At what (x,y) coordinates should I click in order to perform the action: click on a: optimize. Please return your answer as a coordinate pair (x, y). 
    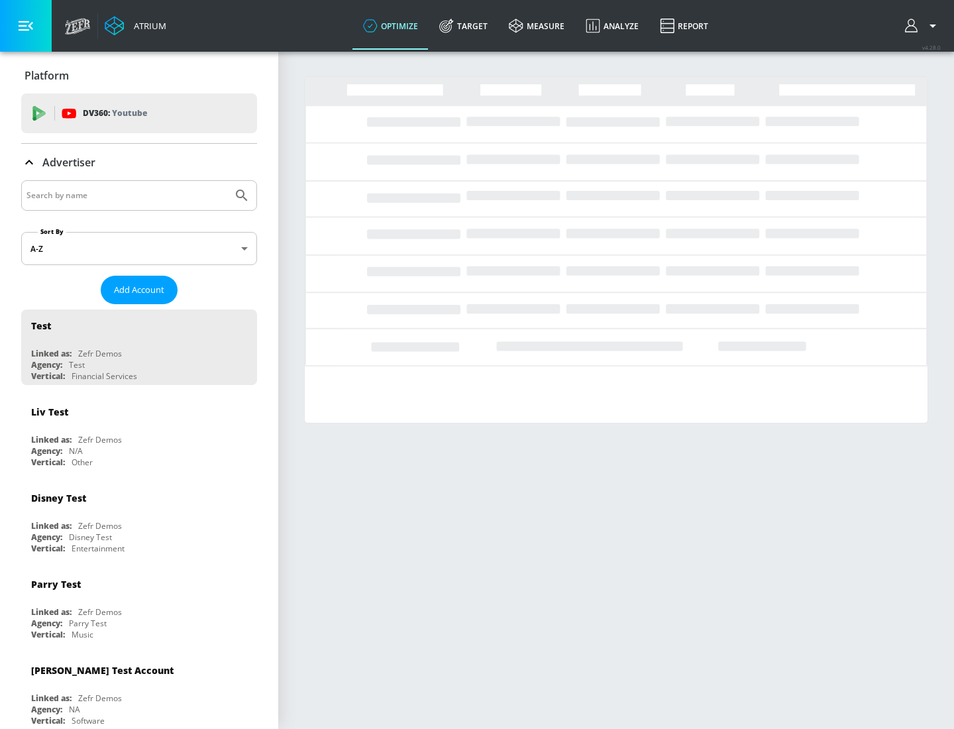
    Looking at the image, I should click on (390, 26).